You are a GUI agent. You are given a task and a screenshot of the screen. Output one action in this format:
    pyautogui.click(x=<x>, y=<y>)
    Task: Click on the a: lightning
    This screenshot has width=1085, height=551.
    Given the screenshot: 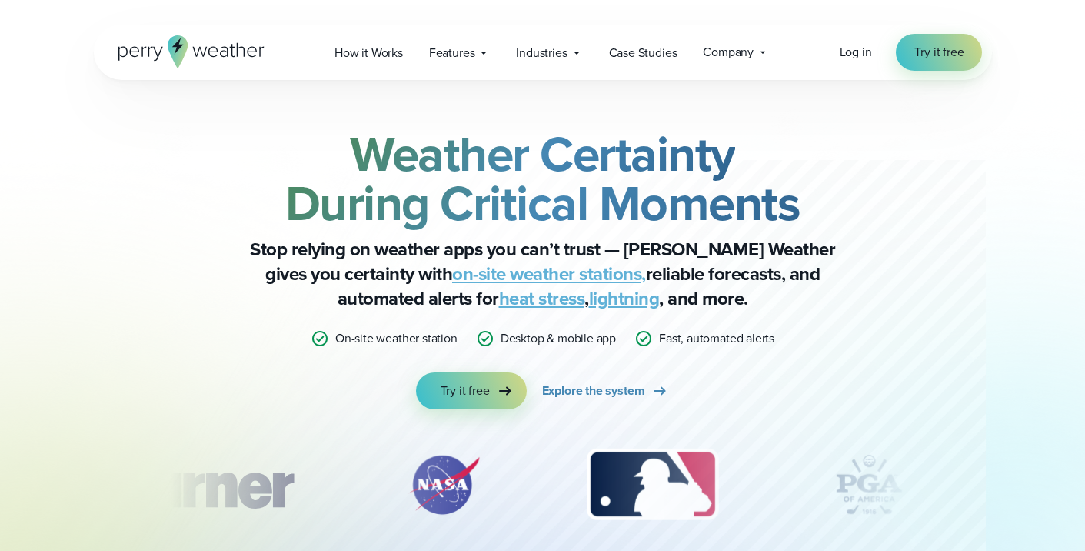 What is the action you would take?
    pyautogui.click(x=624, y=298)
    